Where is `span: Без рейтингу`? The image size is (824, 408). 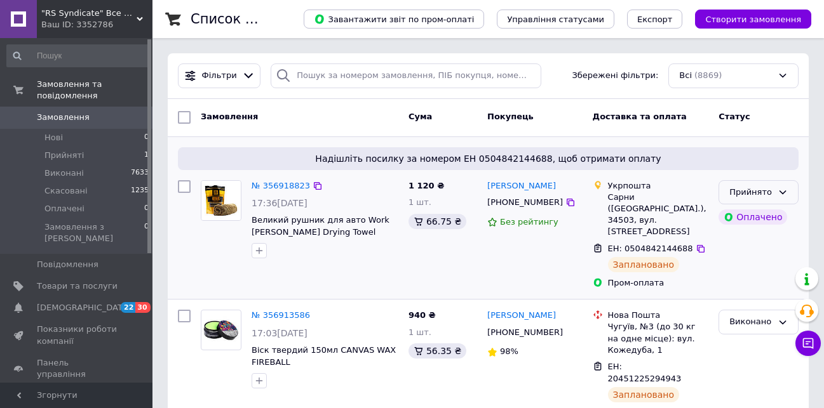 span: Без рейтингу is located at coordinates (529, 222).